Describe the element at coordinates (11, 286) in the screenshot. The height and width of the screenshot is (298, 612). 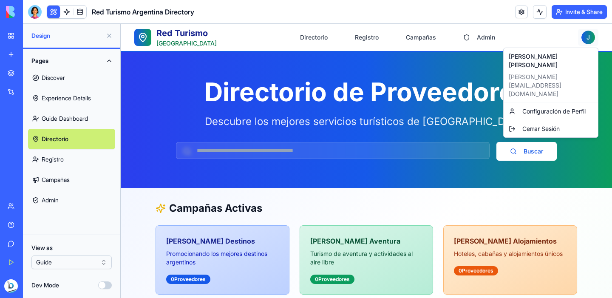
I see `img: ACg8ocIsExZaiI4AlC3v-SslkNNf66gkq0Gzhzjo2Zl1eckxGIQV6g8T=s96-c` at that location.